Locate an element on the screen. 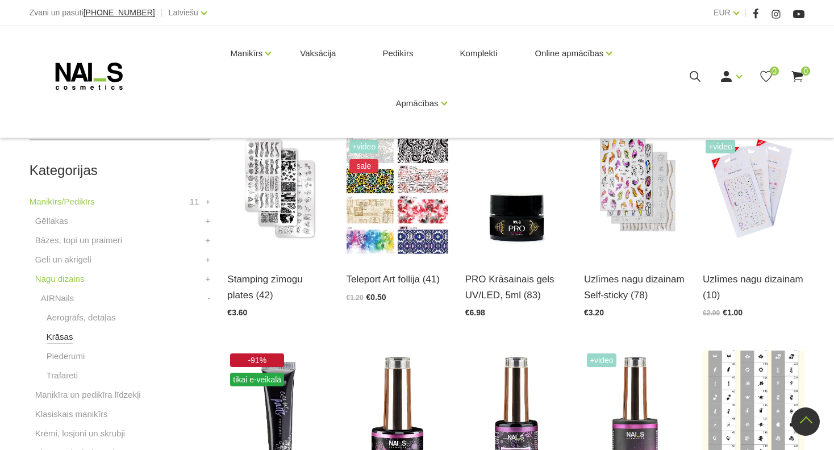  span: €2.90 is located at coordinates (712, 313).